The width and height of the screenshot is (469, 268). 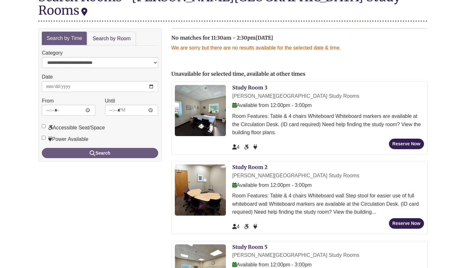 I want to click on input: Power Available, so click(x=44, y=138).